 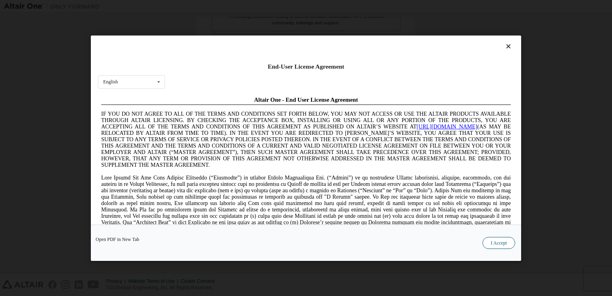 I want to click on span: Altair One - End User License Agreement, so click(x=208, y=6).